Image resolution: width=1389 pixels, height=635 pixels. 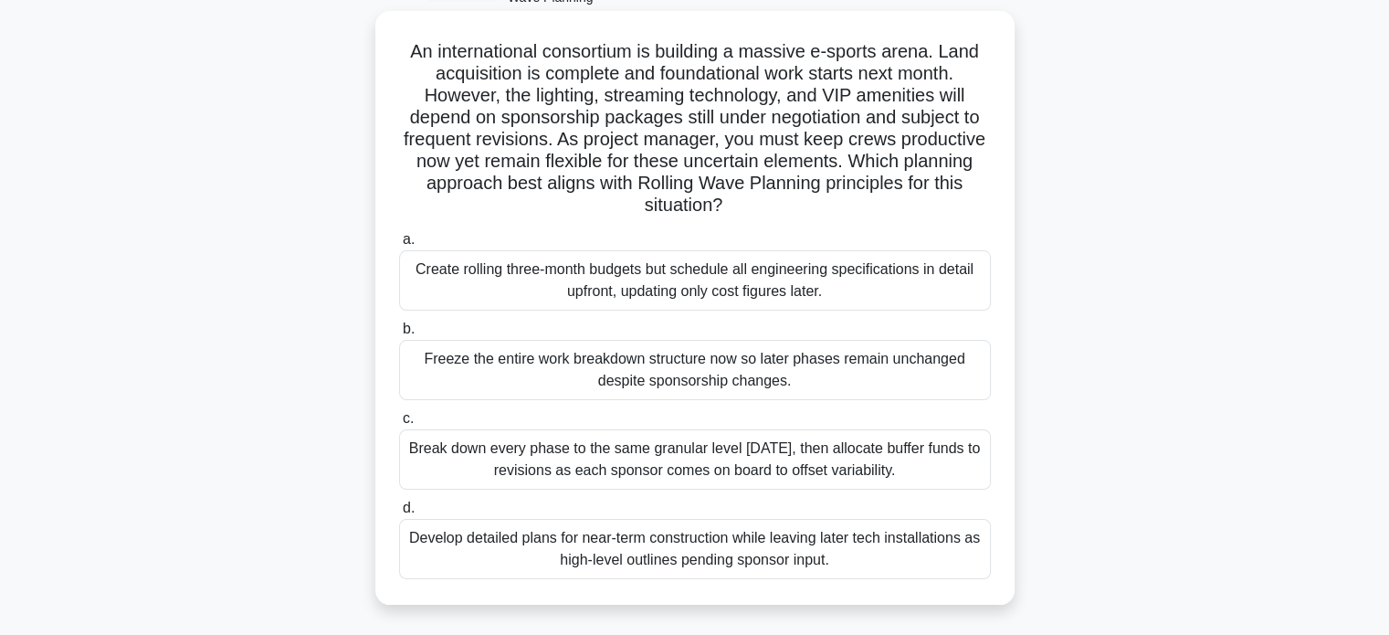 I want to click on span: d., so click(x=408, y=507).